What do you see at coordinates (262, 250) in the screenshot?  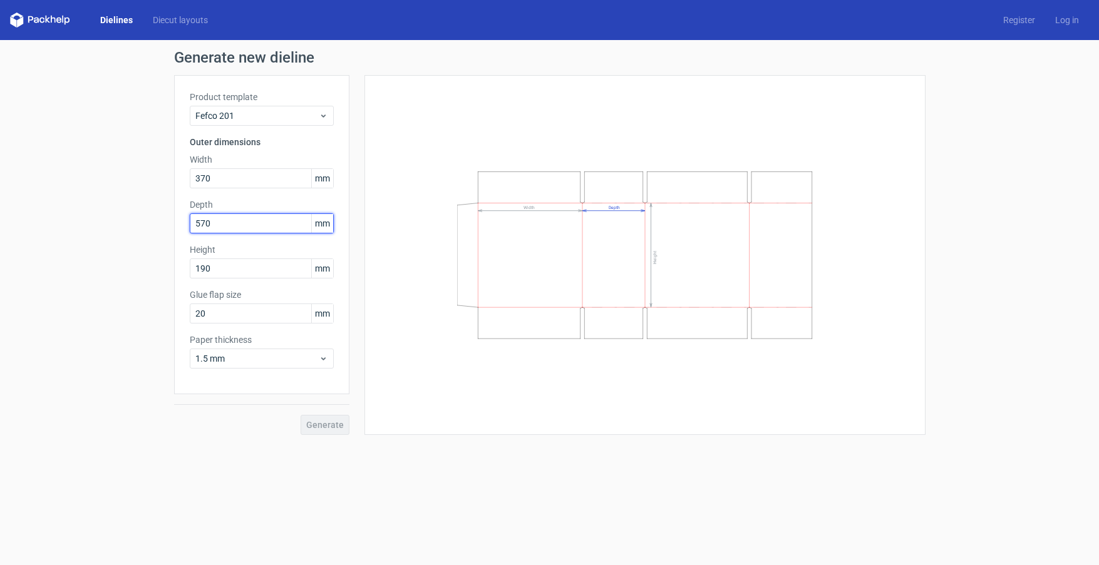 I see `label: Height` at bounding box center [262, 250].